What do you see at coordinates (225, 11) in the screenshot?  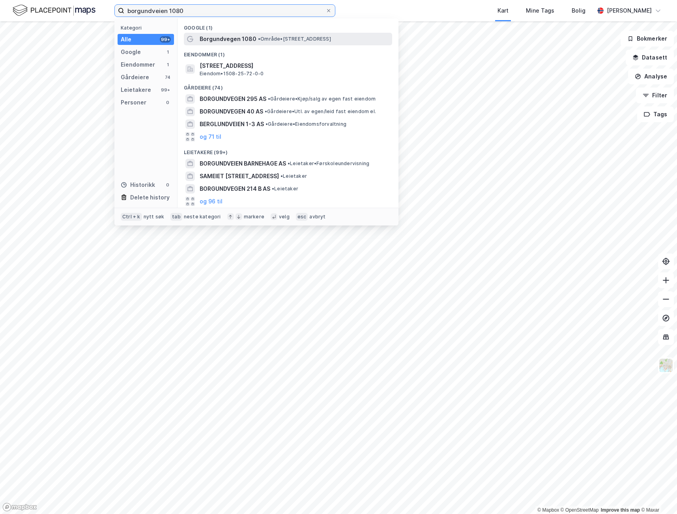 I see `input: Søk på adresse, matrikkel, gårdeiere, leietakere eller personer` at bounding box center [225, 11].